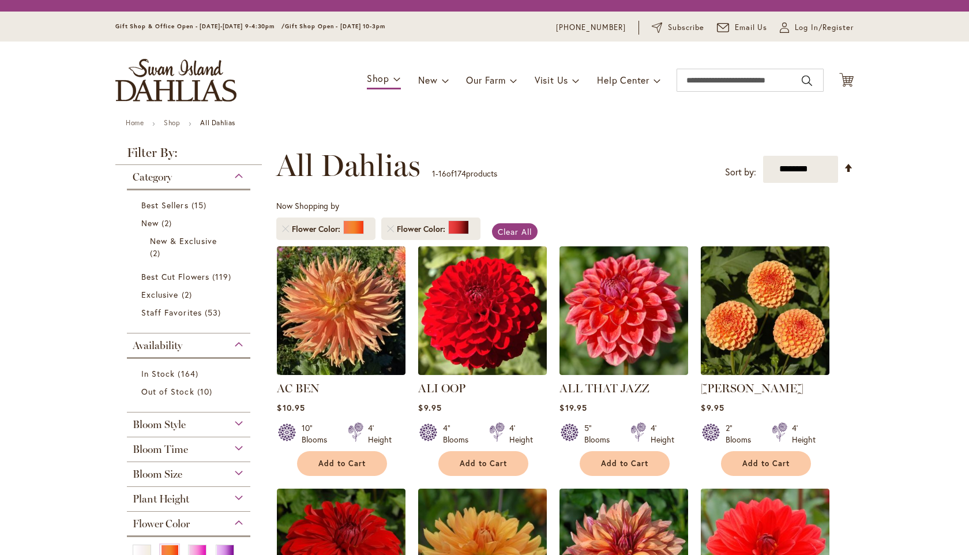 The image size is (969, 555). What do you see at coordinates (514, 231) in the screenshot?
I see `a: Clear All` at bounding box center [514, 231].